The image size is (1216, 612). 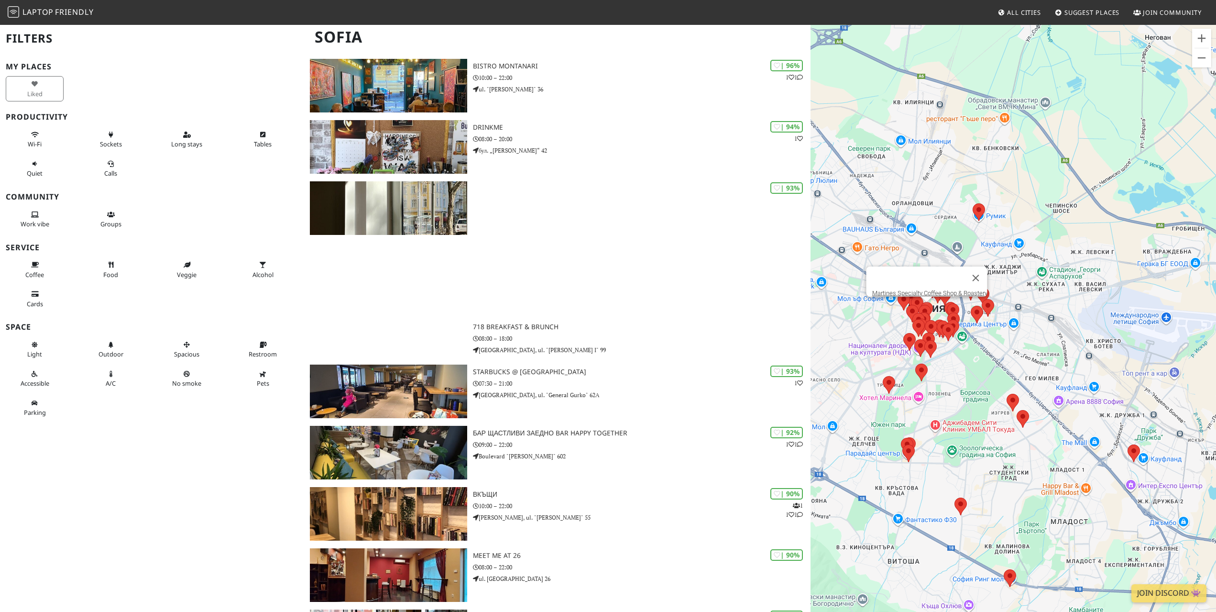 I want to click on a: Бар Щастливи Заедно Bar Happy Together | 92% 11 Бар Щастливи Заедно Bar Happy Together 09:00 – 22..., so click(x=558, y=452).